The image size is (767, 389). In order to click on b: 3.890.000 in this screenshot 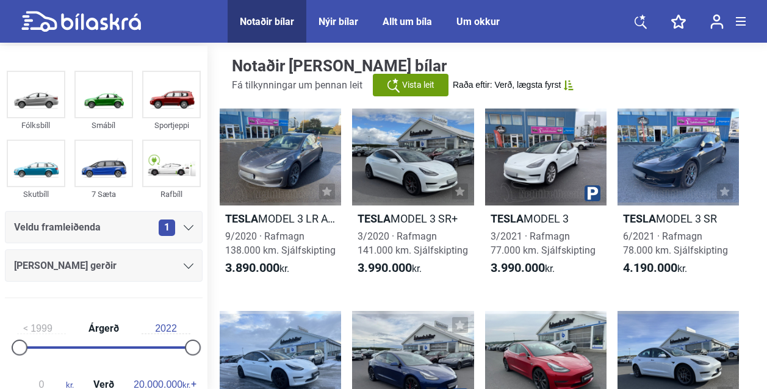, I will do `click(252, 268)`.